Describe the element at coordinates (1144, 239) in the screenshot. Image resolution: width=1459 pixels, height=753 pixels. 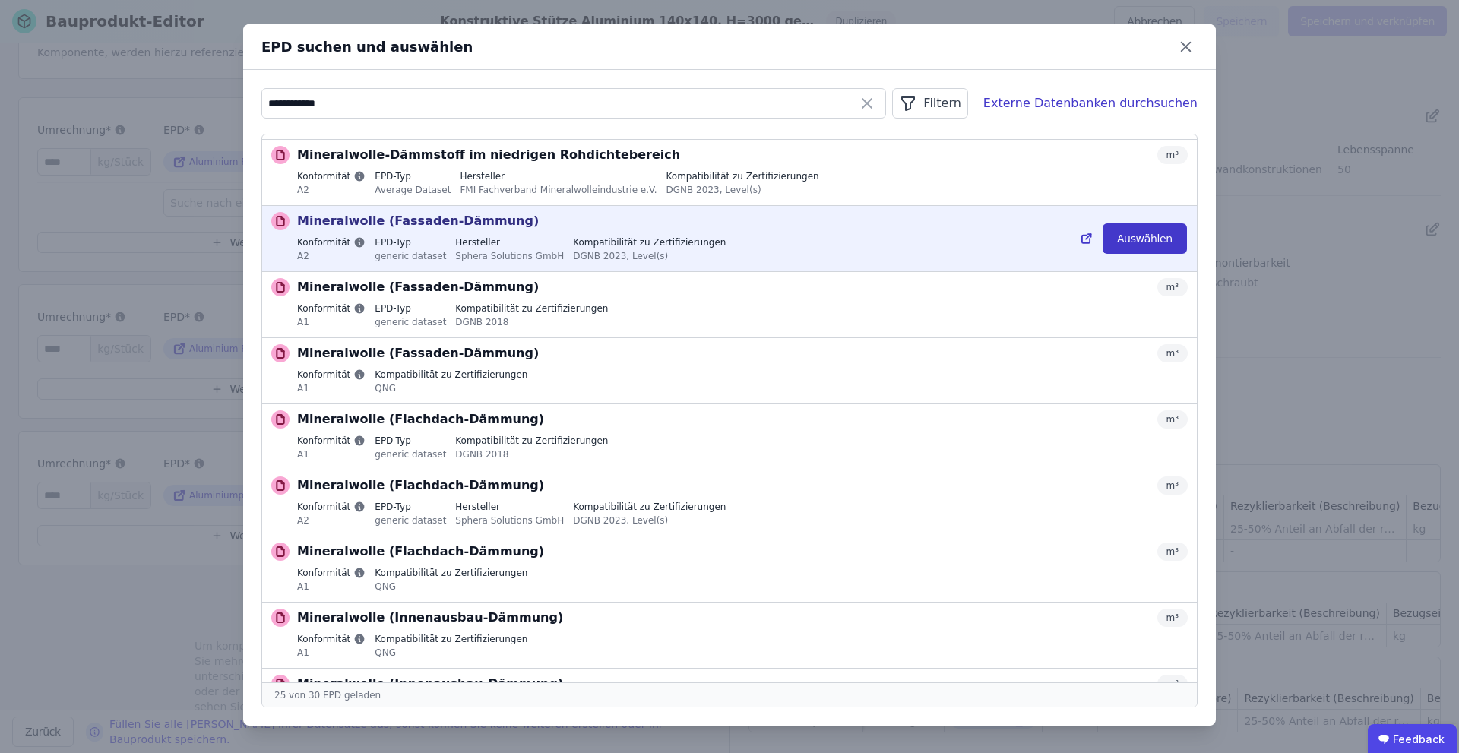
I see `button: Auswählen` at that location.